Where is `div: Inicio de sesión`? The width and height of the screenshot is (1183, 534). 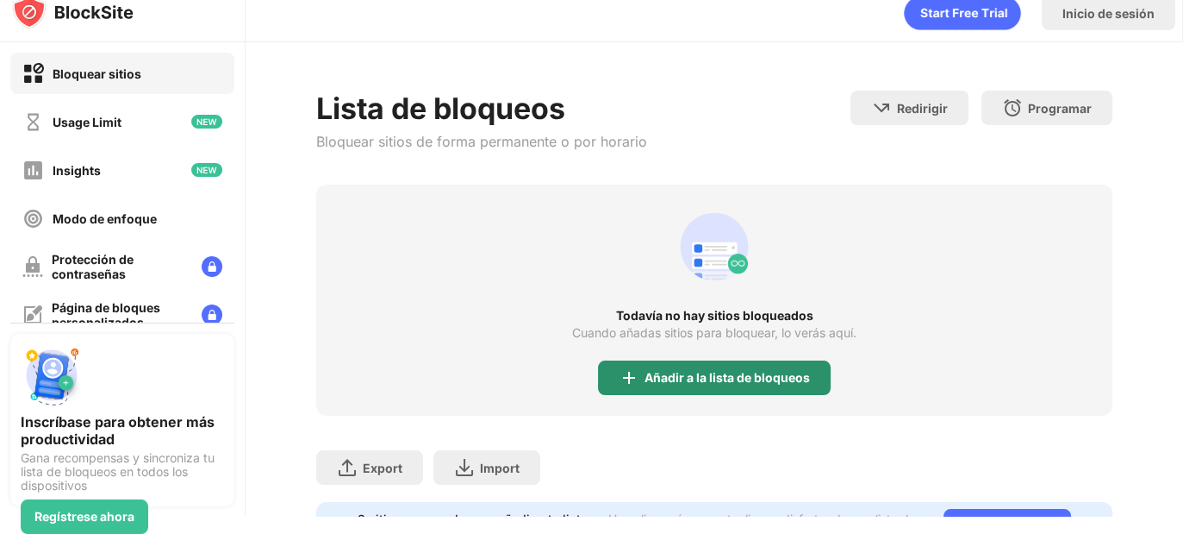 div: Inicio de sesión is located at coordinates (1108, 13).